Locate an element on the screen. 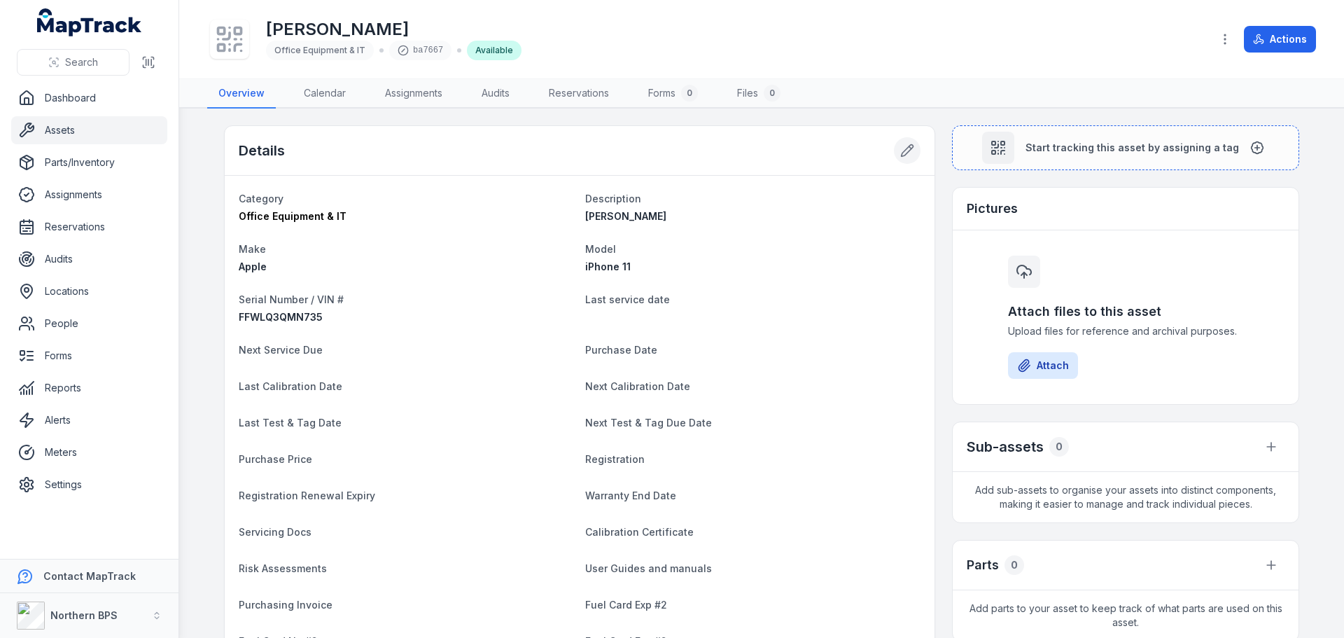  span: Add sub-assets to organise your assets into distinct components, making it easier to manage and t... is located at coordinates (1126, 497).